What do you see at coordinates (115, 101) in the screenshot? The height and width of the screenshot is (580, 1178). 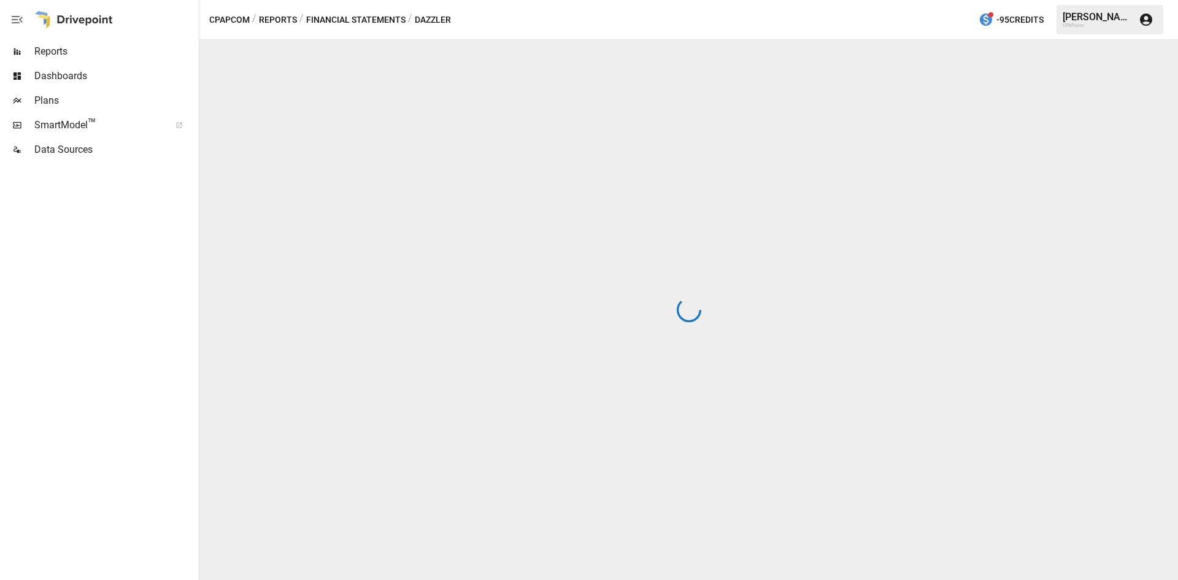 I see `span: Plans` at bounding box center [115, 101].